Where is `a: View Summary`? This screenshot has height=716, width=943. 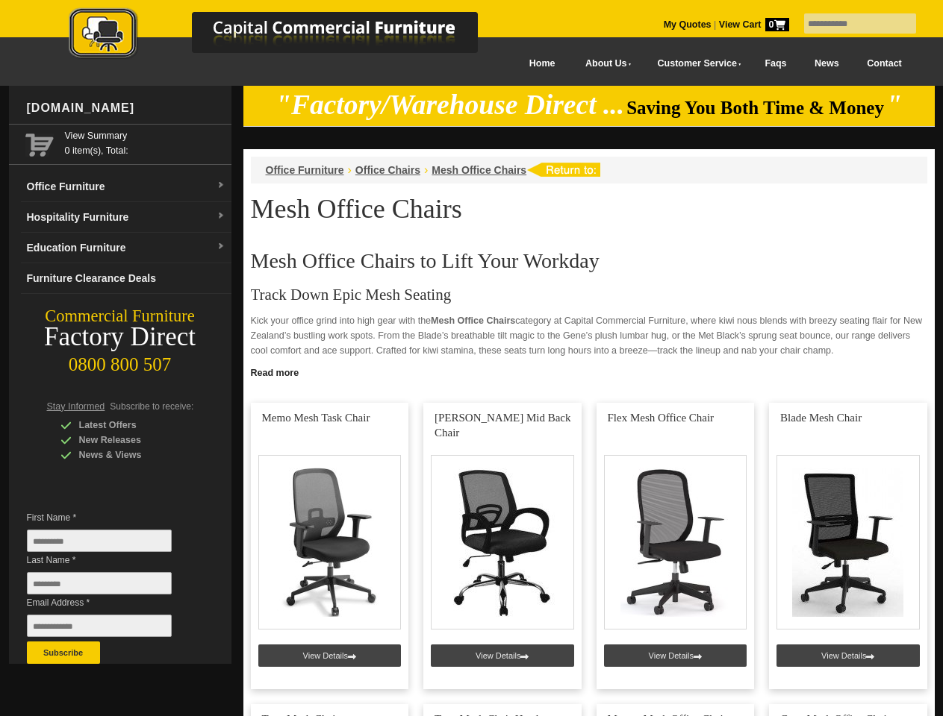 a: View Summary is located at coordinates (145, 136).